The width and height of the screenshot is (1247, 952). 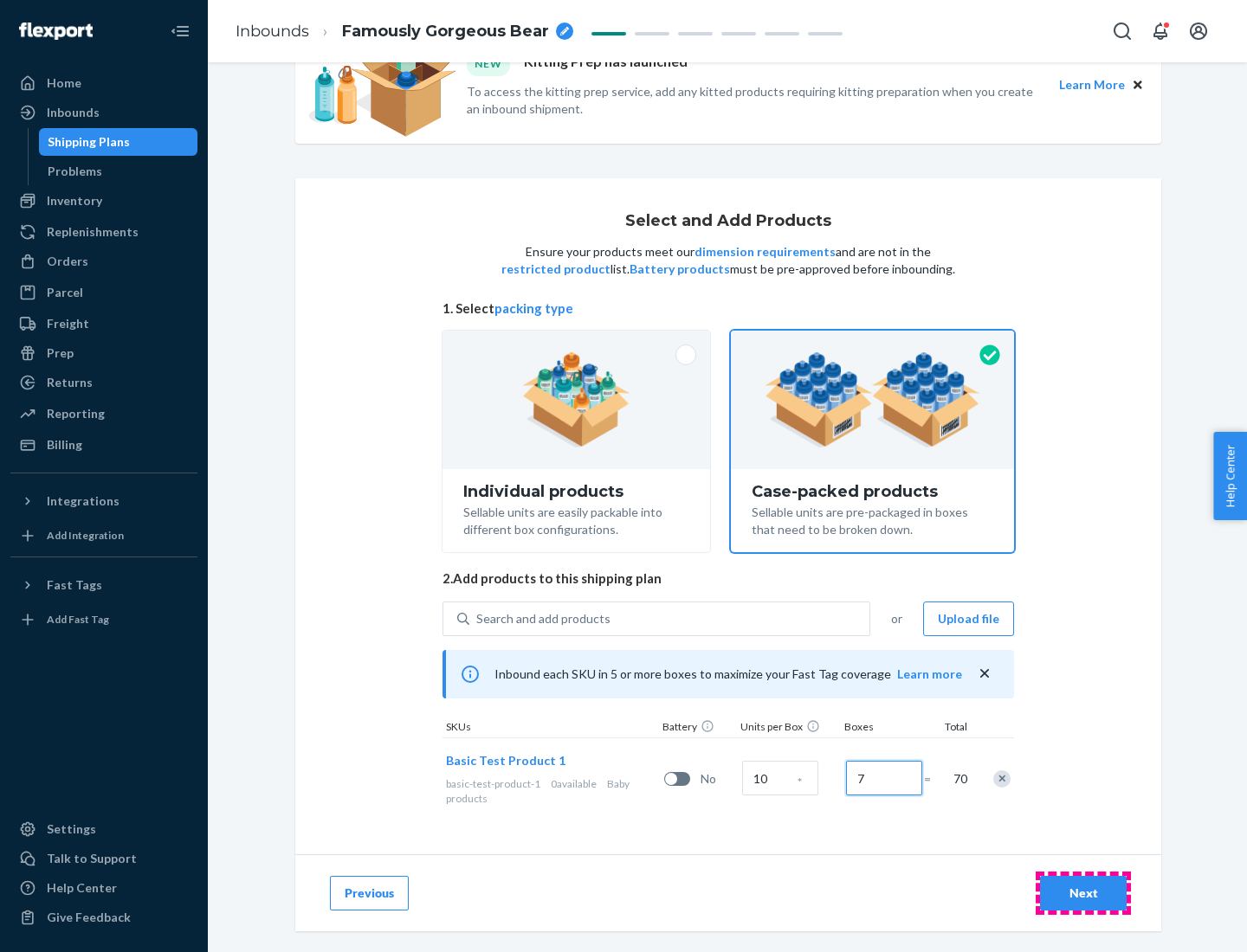 I want to click on div: Inventory, so click(x=74, y=200).